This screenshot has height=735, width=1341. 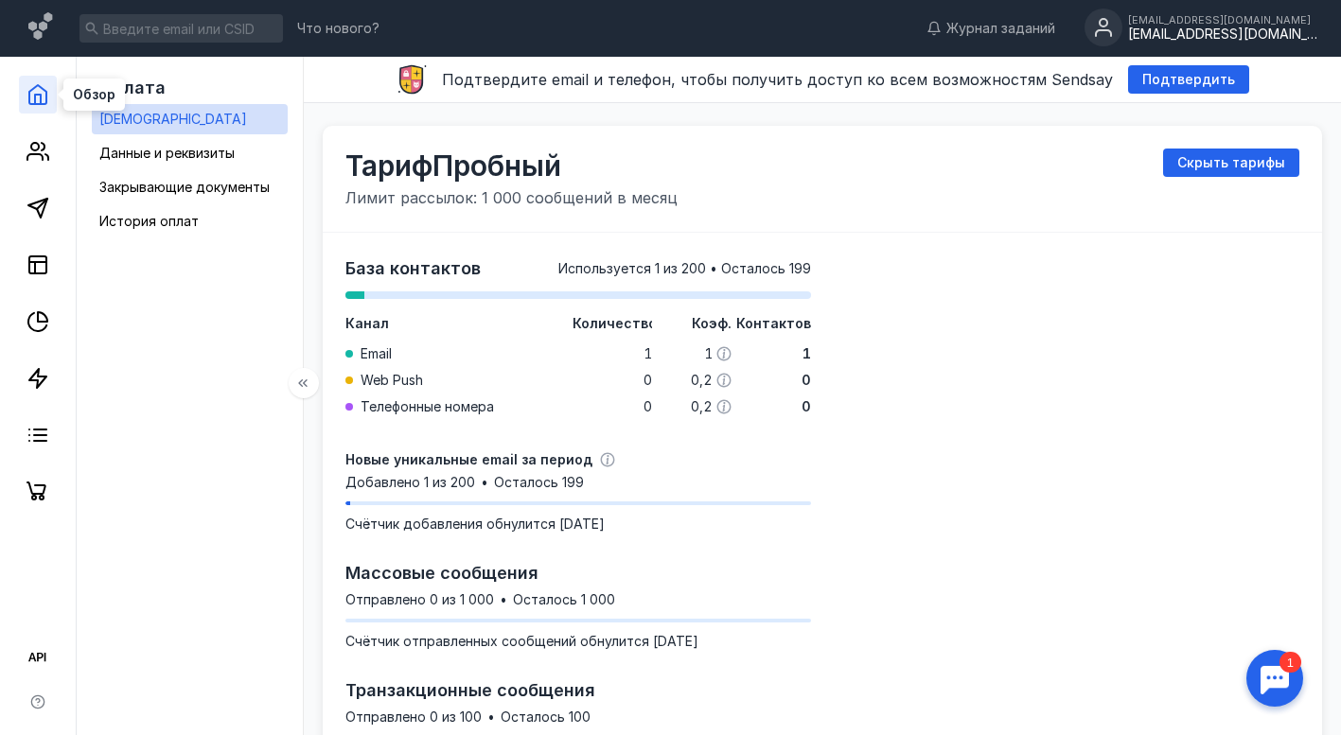 I want to click on span: Отправлено 0 из 1 000, so click(x=419, y=600).